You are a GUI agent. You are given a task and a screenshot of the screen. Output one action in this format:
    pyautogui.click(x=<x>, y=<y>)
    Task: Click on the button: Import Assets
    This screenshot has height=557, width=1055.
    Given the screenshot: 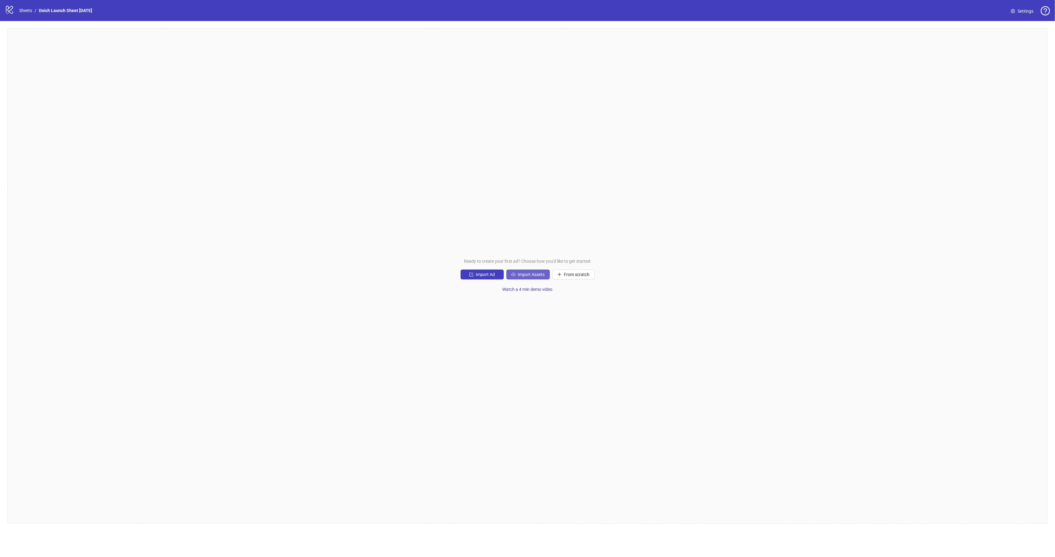 What is the action you would take?
    pyautogui.click(x=528, y=275)
    